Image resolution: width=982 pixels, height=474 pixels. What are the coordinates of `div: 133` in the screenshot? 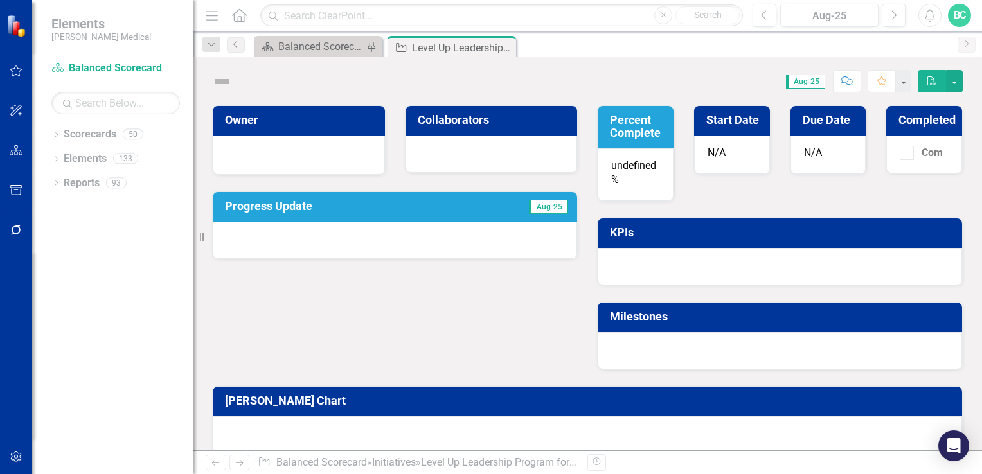 It's located at (125, 159).